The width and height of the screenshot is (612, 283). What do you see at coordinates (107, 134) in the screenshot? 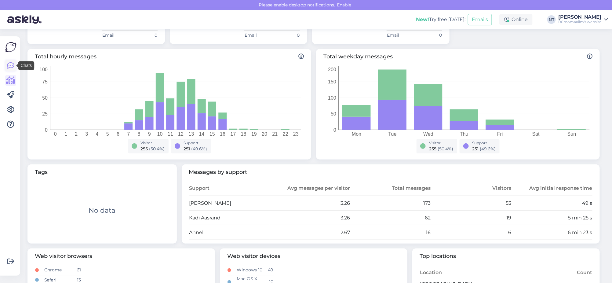
I see `tspan: 5` at bounding box center [107, 134].